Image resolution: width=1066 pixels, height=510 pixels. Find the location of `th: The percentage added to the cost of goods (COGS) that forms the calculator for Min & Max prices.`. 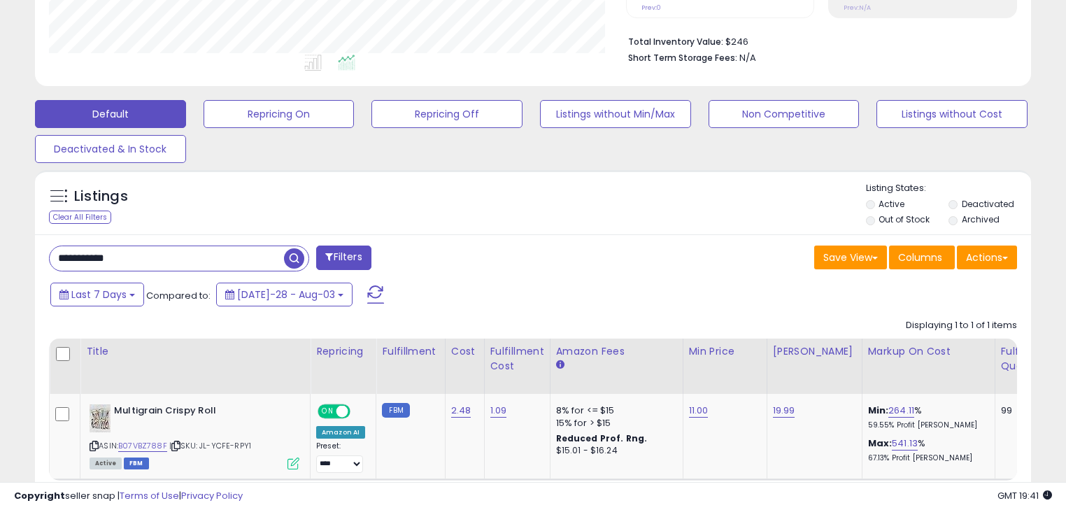

th: The percentage added to the cost of goods (COGS) that forms the calculator for Min & Max prices. is located at coordinates (928, 366).